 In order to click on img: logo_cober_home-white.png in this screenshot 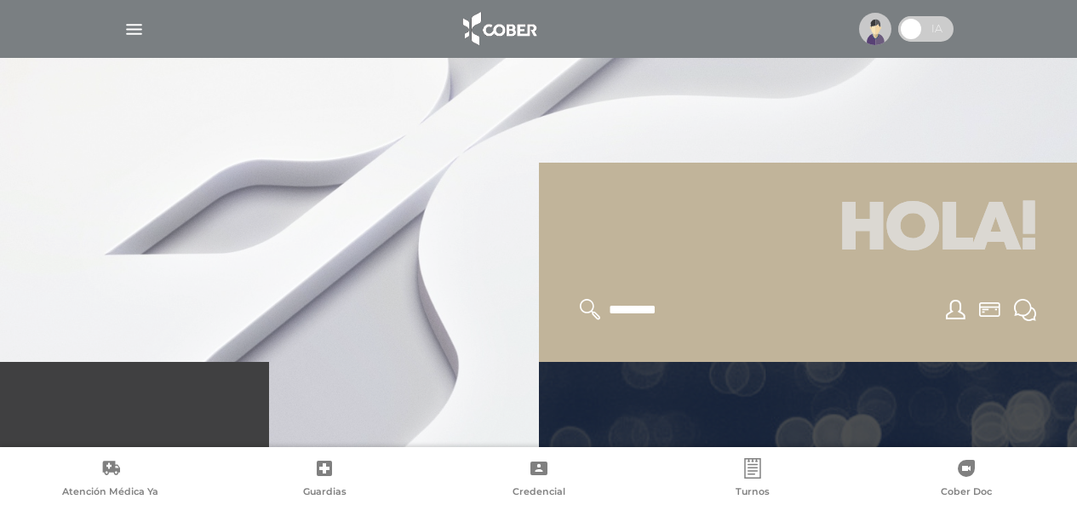, I will do `click(498, 29)`.